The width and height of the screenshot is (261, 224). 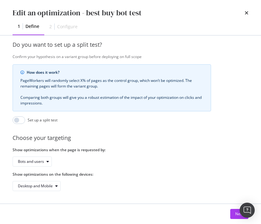 I want to click on button: Bots and users, so click(x=32, y=162).